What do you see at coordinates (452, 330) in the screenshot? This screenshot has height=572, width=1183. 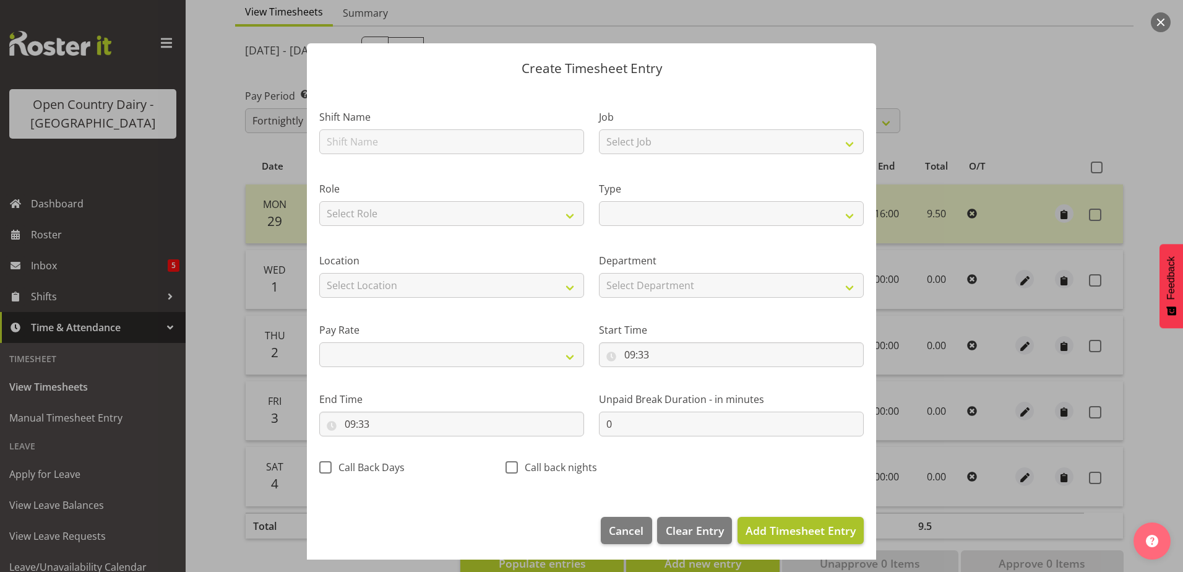 I see `label: Pay Rate` at bounding box center [452, 330].